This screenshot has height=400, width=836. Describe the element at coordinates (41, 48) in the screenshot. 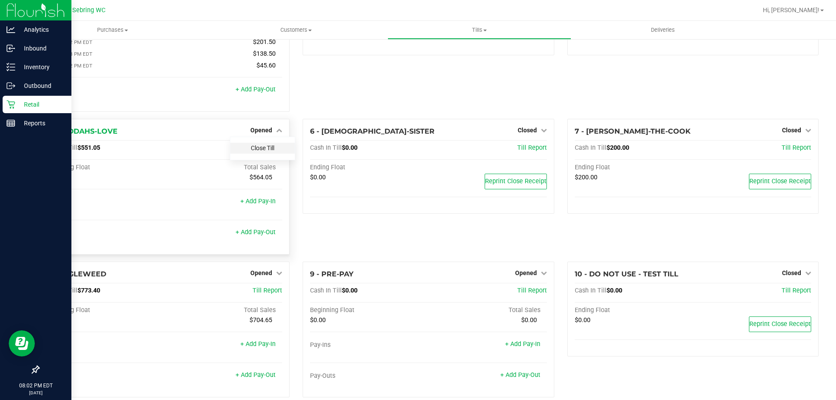

I see `p: Inbound` at that location.